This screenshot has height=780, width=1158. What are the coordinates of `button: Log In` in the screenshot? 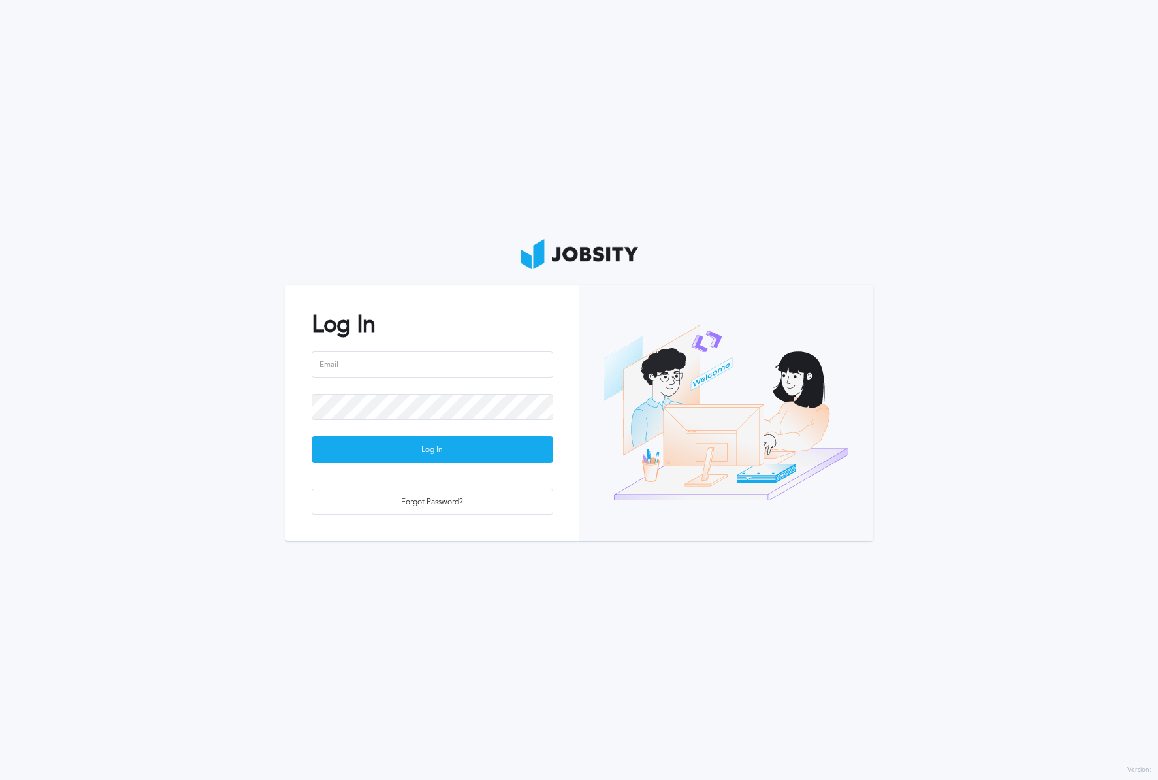 It's located at (433, 450).